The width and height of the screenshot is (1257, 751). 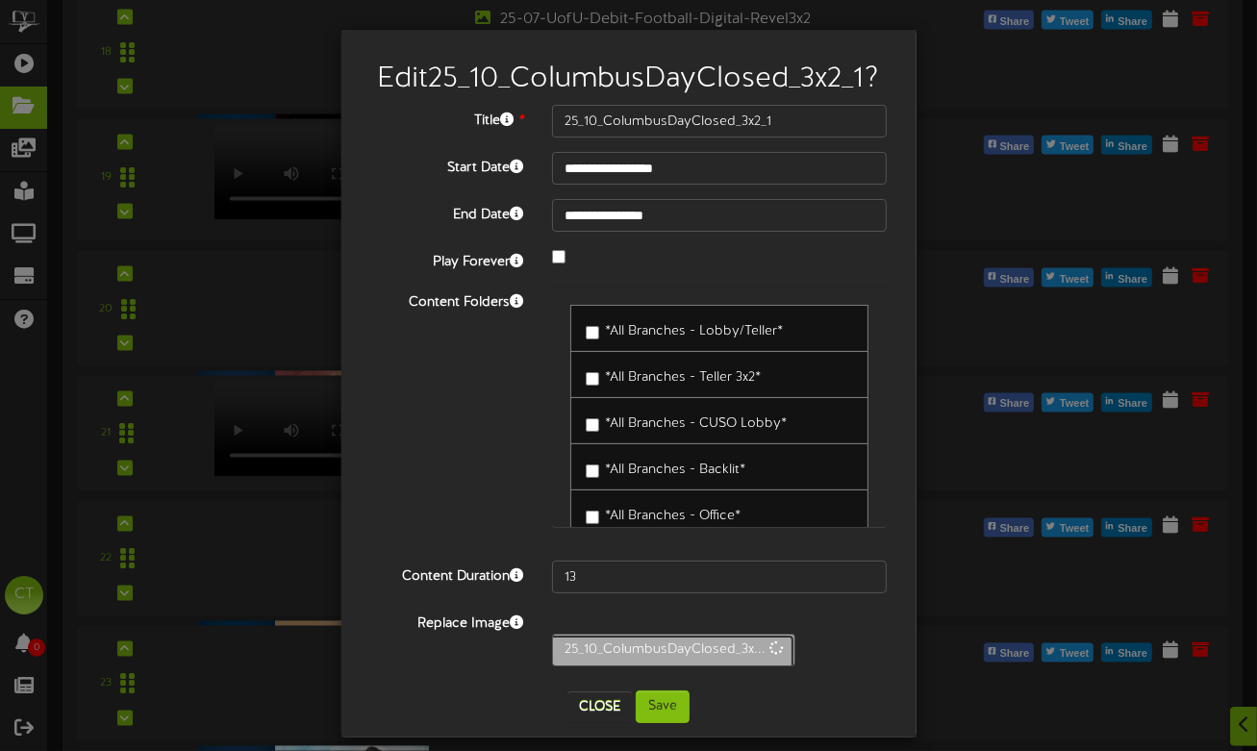 What do you see at coordinates (720, 121) in the screenshot?
I see `input: Title` at bounding box center [720, 121].